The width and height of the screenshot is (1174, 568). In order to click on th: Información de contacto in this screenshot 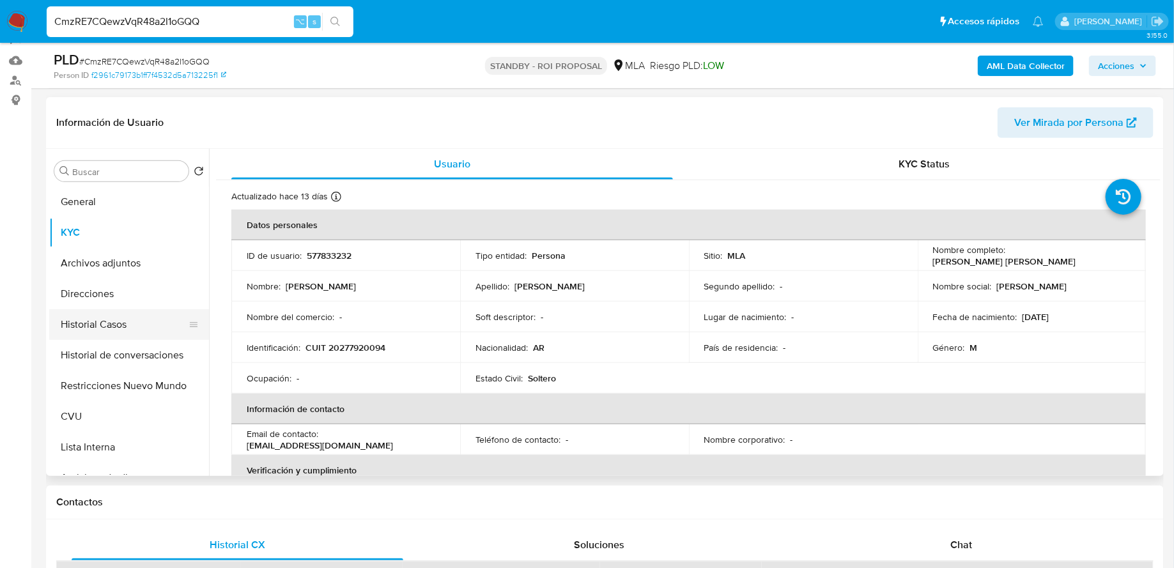, I will do `click(689, 409)`.